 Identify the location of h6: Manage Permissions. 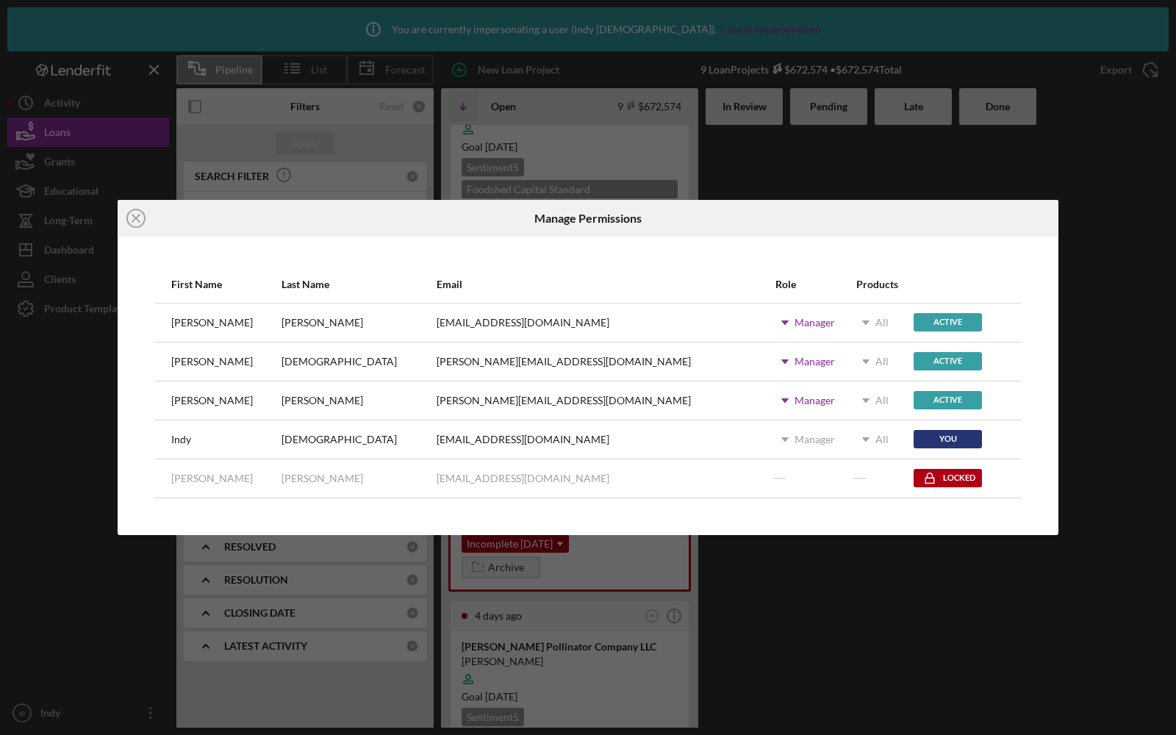
(588, 218).